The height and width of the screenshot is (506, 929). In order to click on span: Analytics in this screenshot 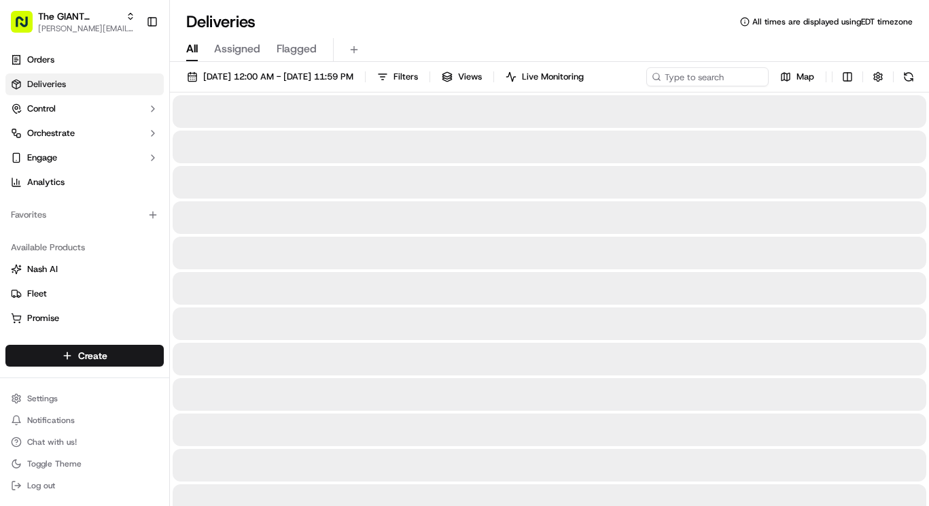, I will do `click(46, 182)`.